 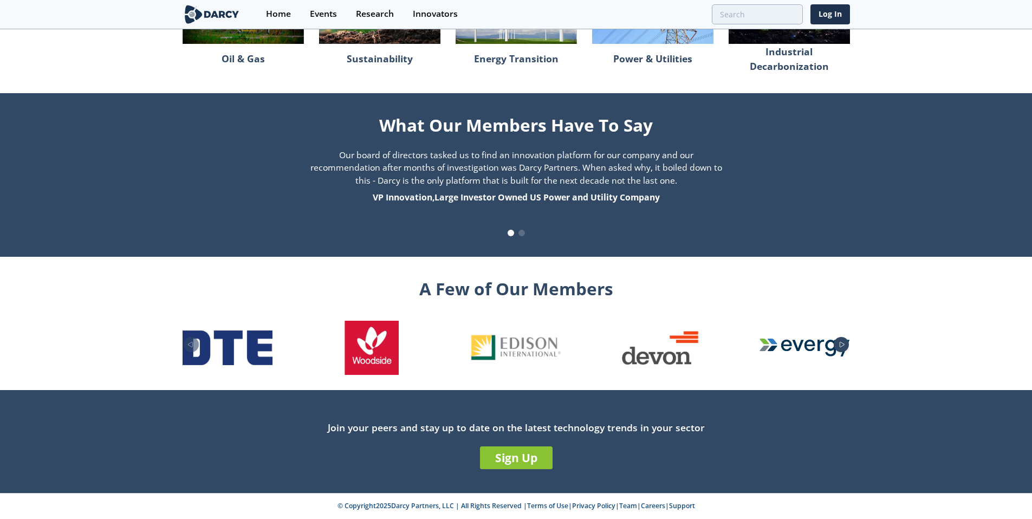 What do you see at coordinates (516, 198) in the screenshot?
I see `div: VP Innovation , Large Investor Owned US Power and Utility Company` at bounding box center [516, 198].